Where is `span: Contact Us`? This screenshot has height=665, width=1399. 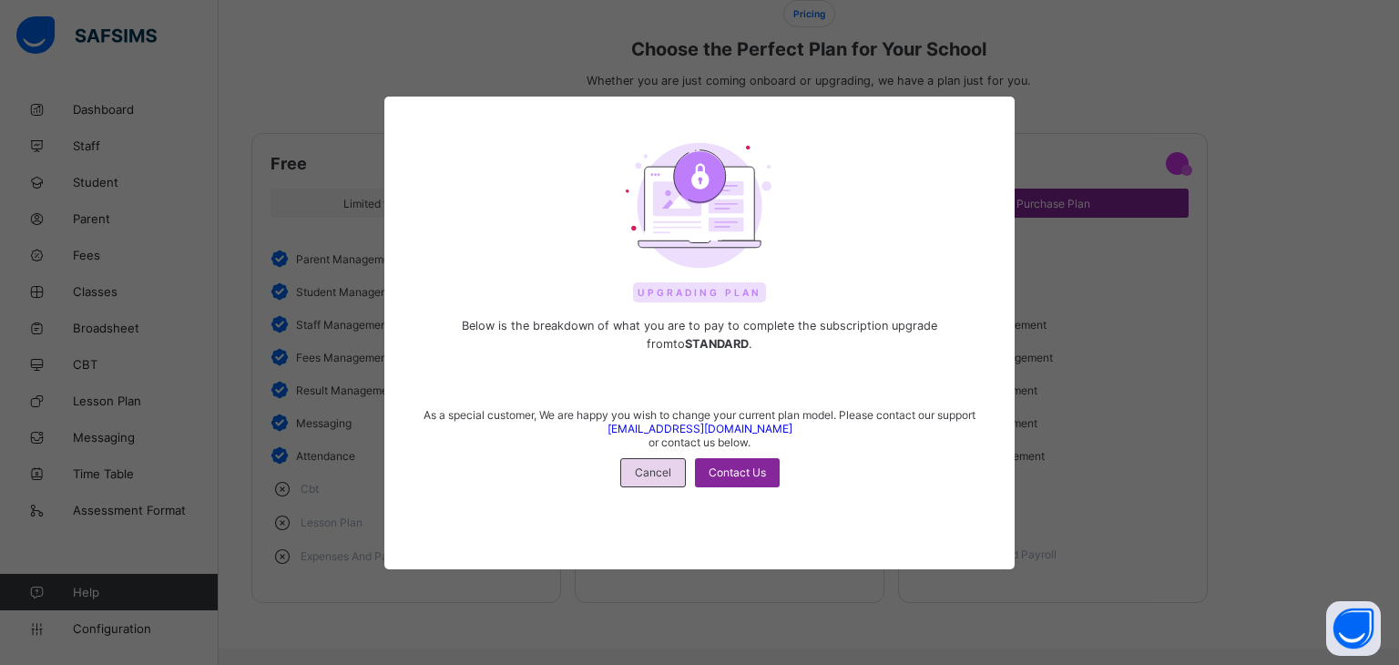
span: Contact Us is located at coordinates (737, 472).